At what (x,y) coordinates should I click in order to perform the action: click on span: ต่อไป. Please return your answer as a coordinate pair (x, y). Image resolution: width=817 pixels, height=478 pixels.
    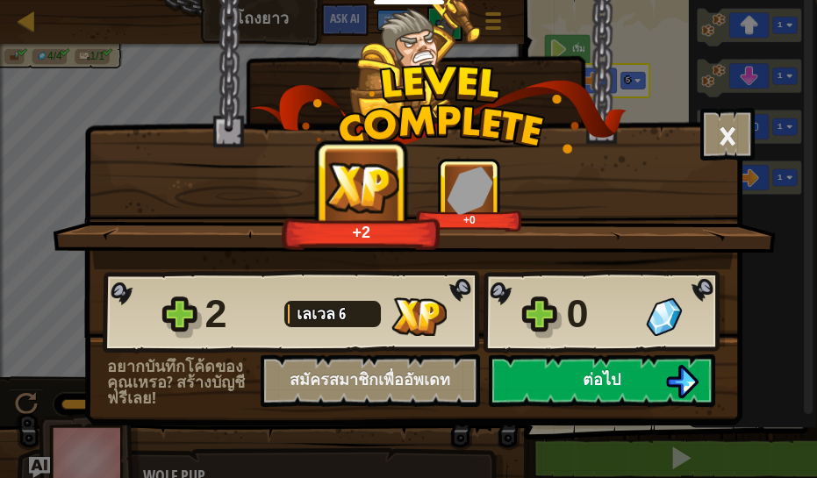
    Looking at the image, I should click on (601, 379).